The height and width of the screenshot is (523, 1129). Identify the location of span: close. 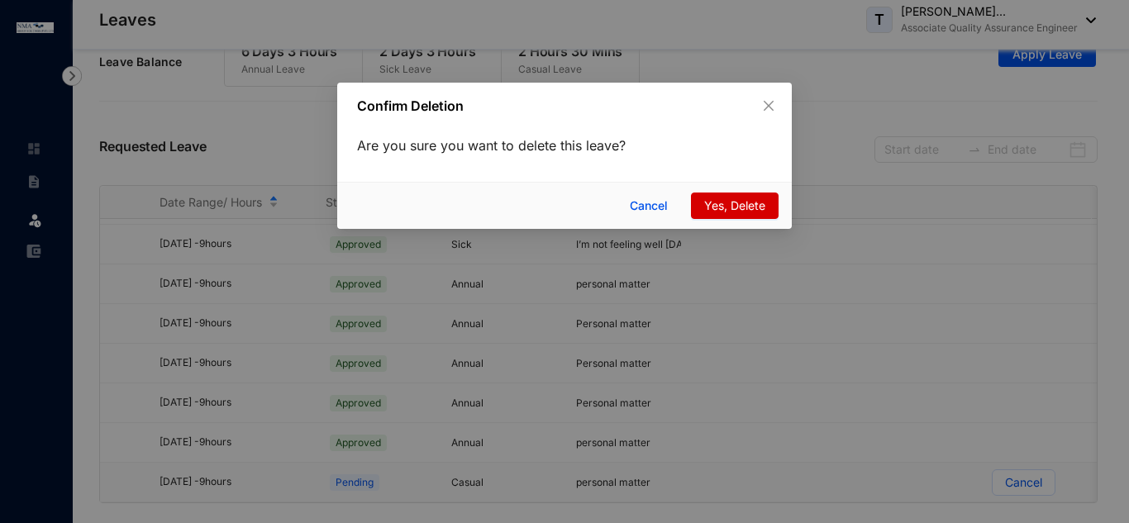
(768, 106).